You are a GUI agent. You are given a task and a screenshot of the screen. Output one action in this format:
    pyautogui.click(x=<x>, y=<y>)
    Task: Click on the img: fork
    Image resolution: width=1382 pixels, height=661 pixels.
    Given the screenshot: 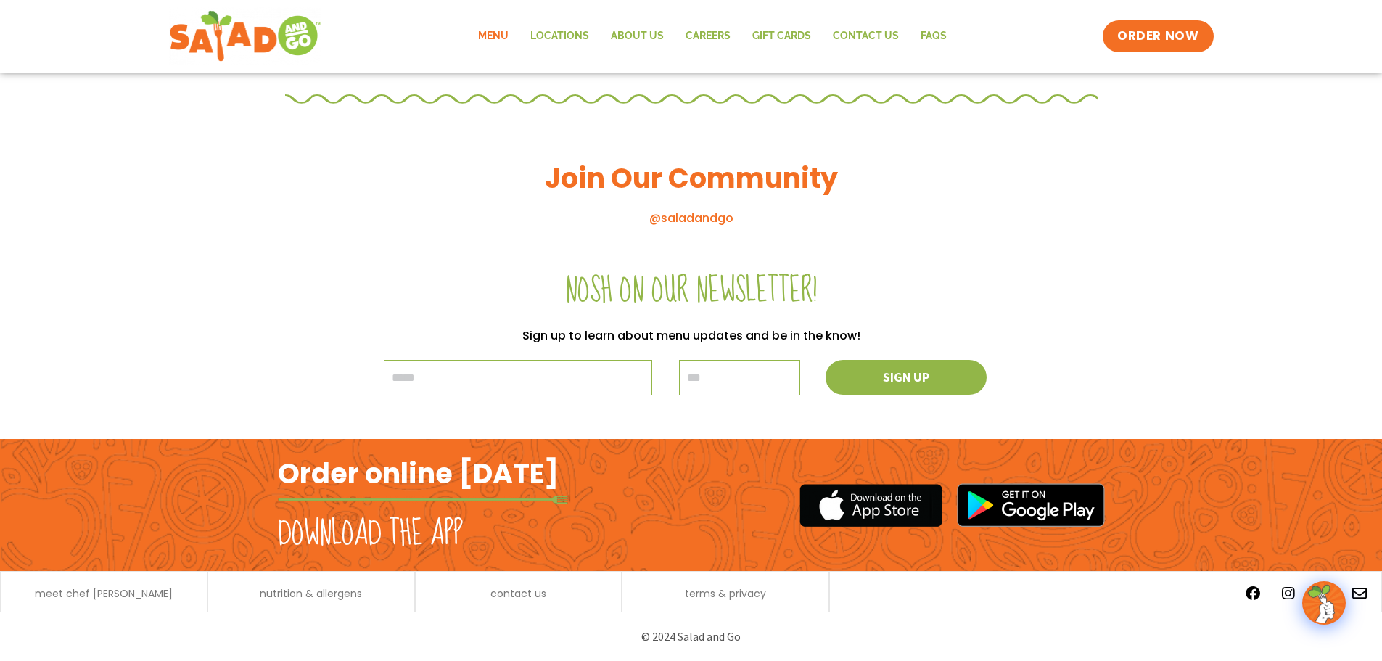 What is the action you would take?
    pyautogui.click(x=423, y=499)
    